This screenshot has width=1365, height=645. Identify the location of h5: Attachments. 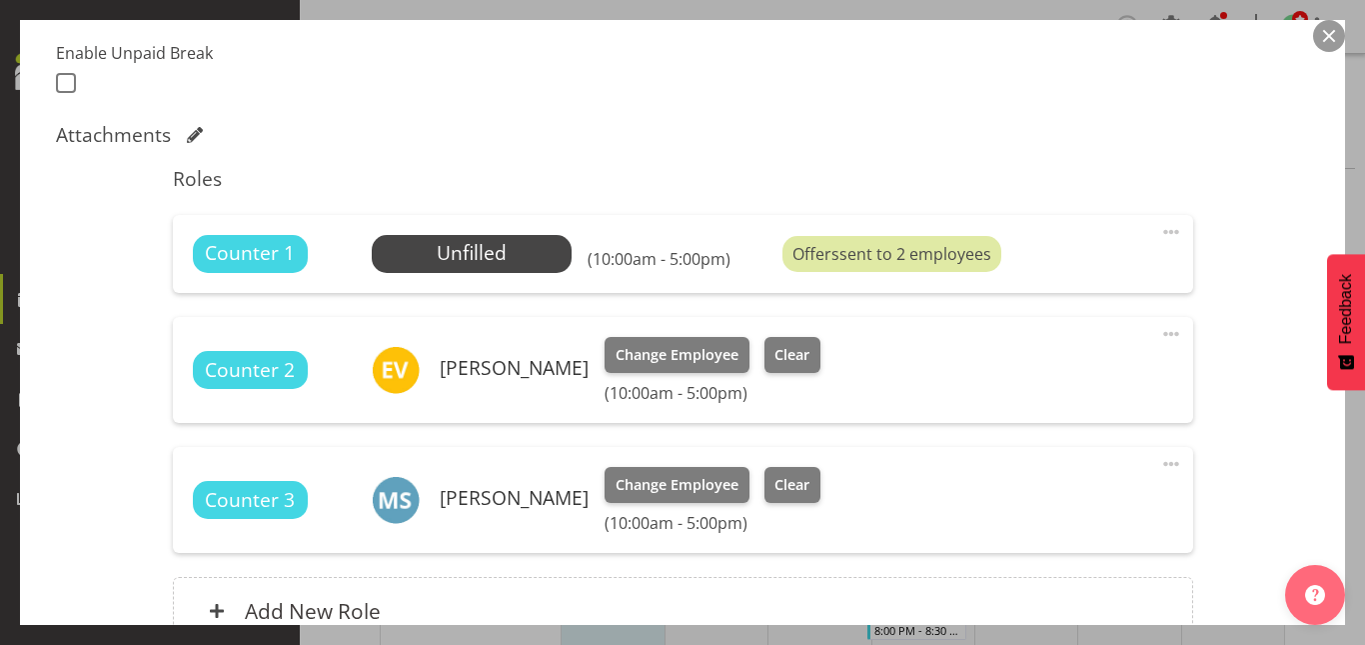
(113, 135).